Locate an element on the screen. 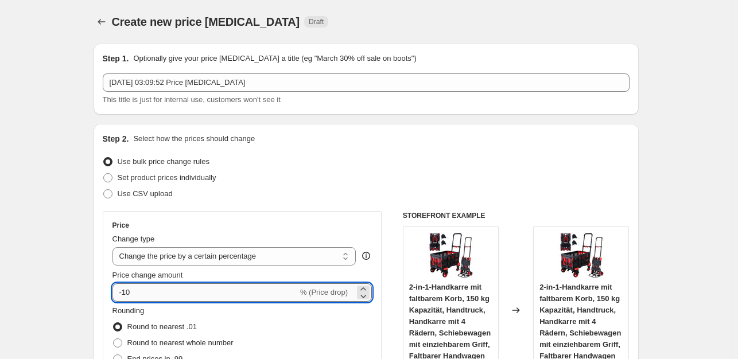 This screenshot has height=359, width=738. h3: Price is located at coordinates (121, 226).